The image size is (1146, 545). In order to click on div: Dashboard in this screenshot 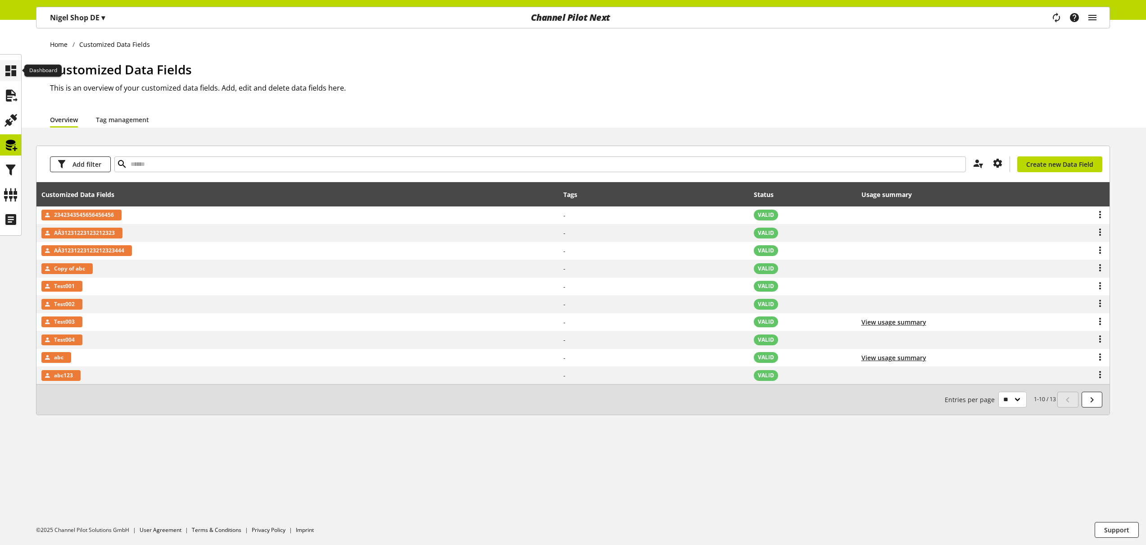, I will do `click(43, 71)`.